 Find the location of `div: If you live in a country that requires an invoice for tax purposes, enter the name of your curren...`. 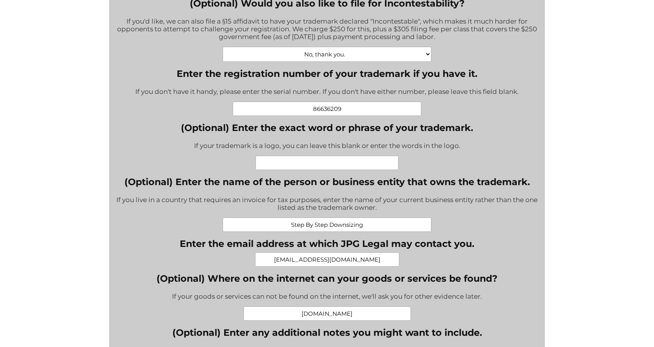

div: If you live in a country that requires an invoice for tax purposes, enter the name of your curren... is located at coordinates (327, 204).